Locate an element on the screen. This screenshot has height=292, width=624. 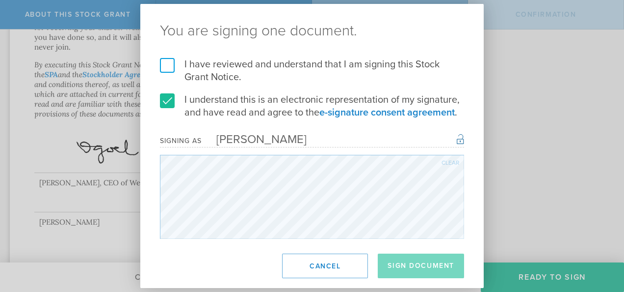
label: I have reviewed and understand that I am signing this Stock Grant Notice. is located at coordinates (312, 71).